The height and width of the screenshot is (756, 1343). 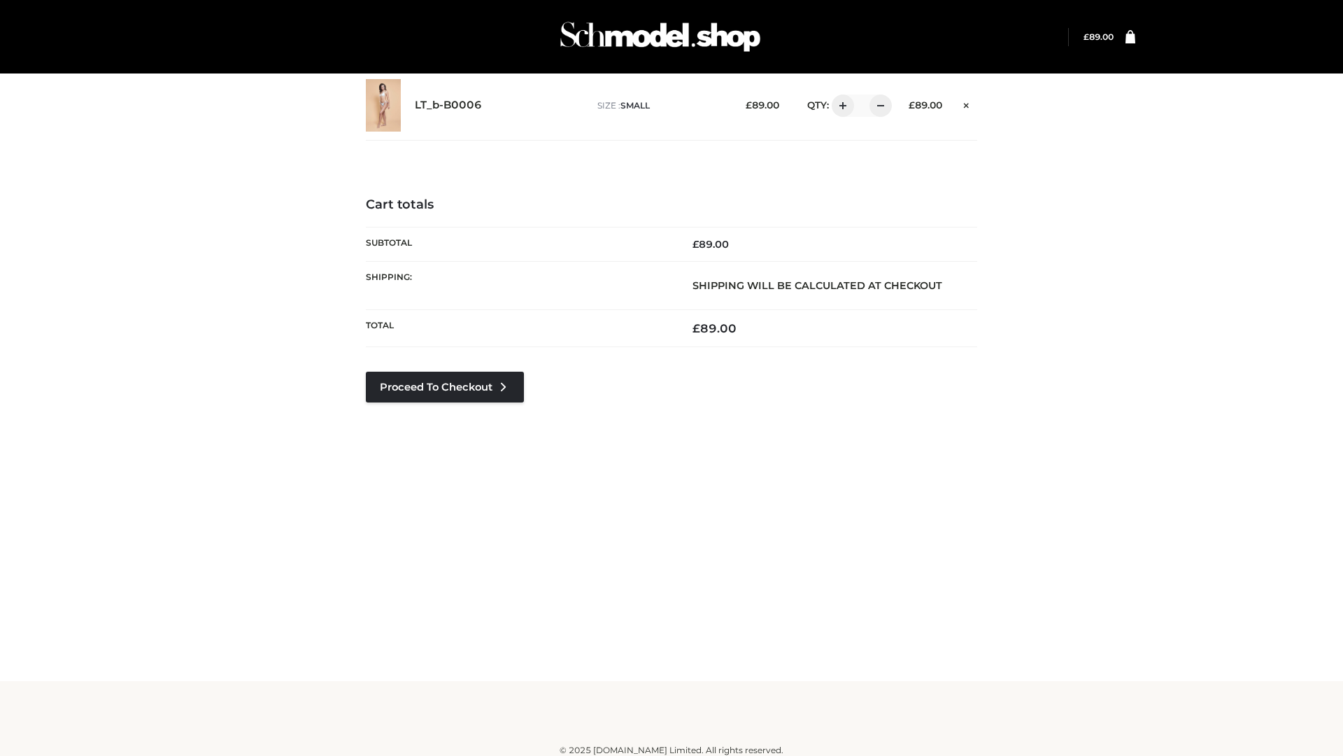 What do you see at coordinates (660, 36) in the screenshot?
I see `a: Schmodel Admin 964` at bounding box center [660, 36].